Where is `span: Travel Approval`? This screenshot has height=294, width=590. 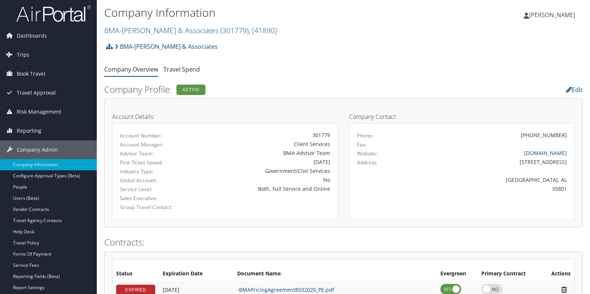 span: Travel Approval is located at coordinates (36, 93).